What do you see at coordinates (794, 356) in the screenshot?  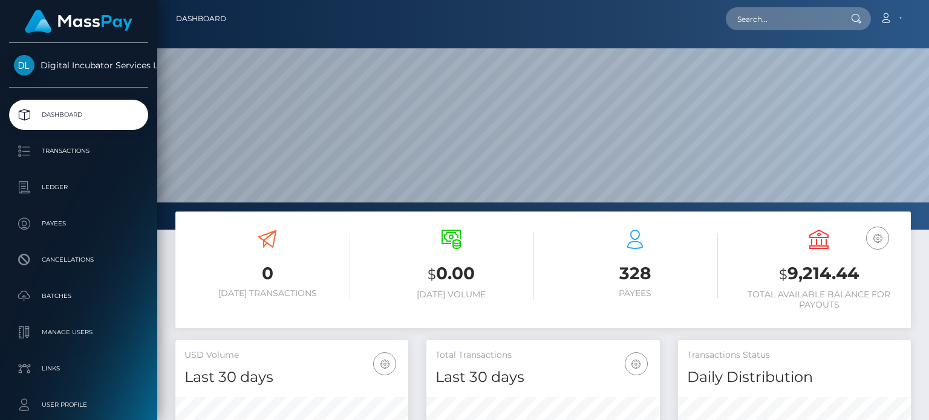 I see `h5: Transactions Status` at bounding box center [794, 356].